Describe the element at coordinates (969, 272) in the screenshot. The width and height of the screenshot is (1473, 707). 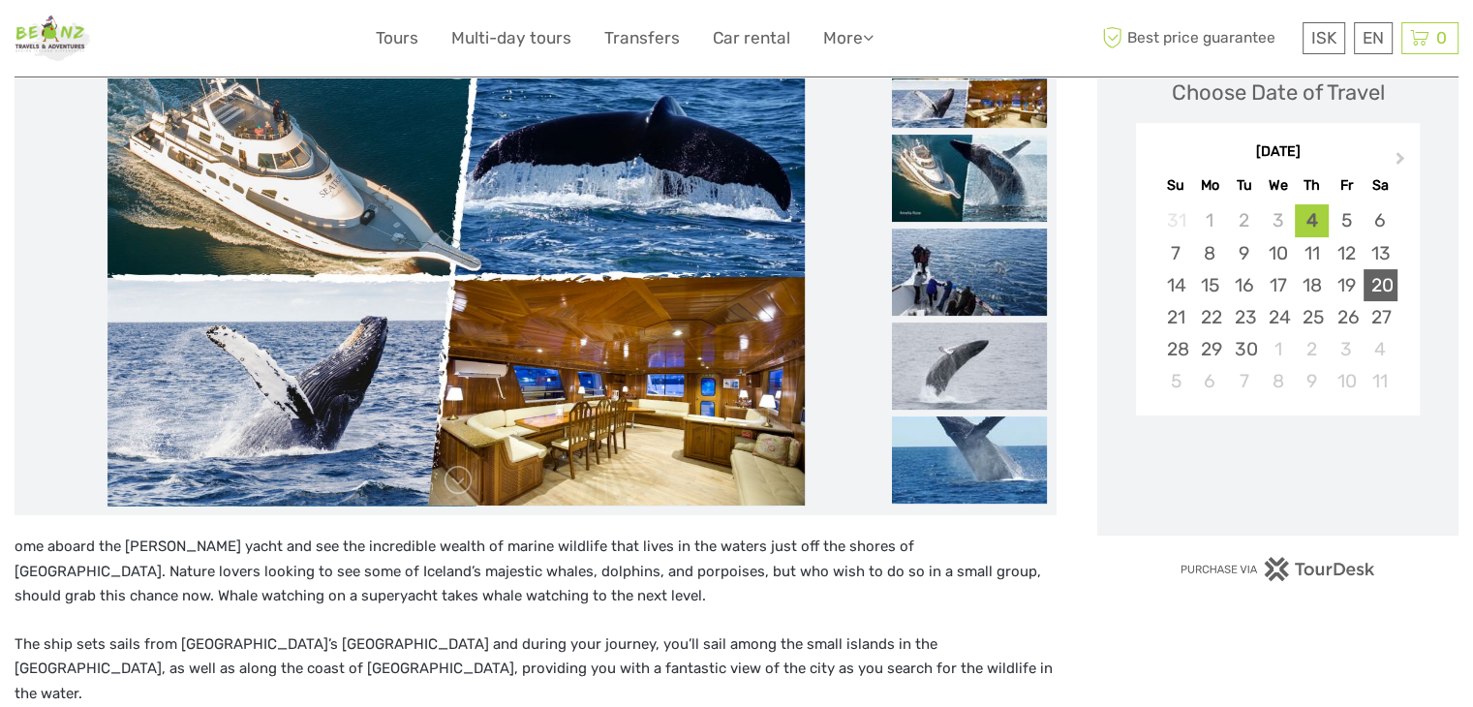
I see `img: d59ada320d434ef0a88d46c6e9d74fd2_slider_thumbnail.jpeg` at that location.